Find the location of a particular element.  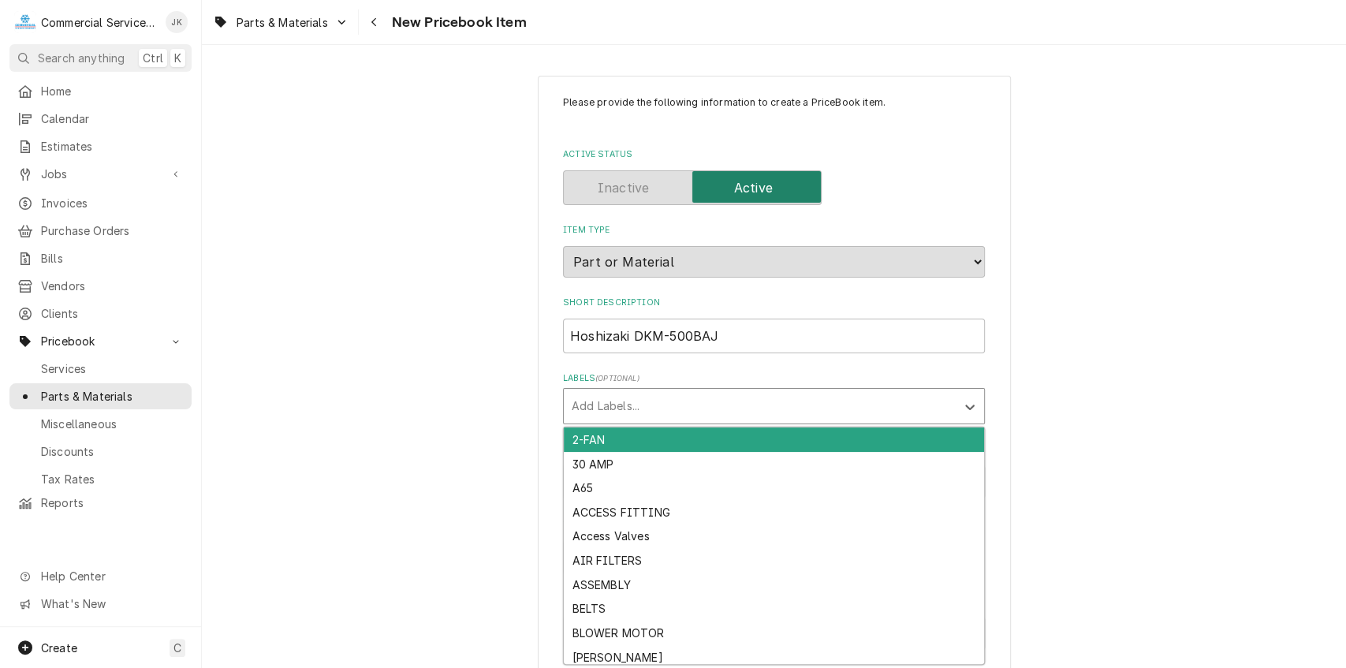

span: Calendar is located at coordinates (112, 118).